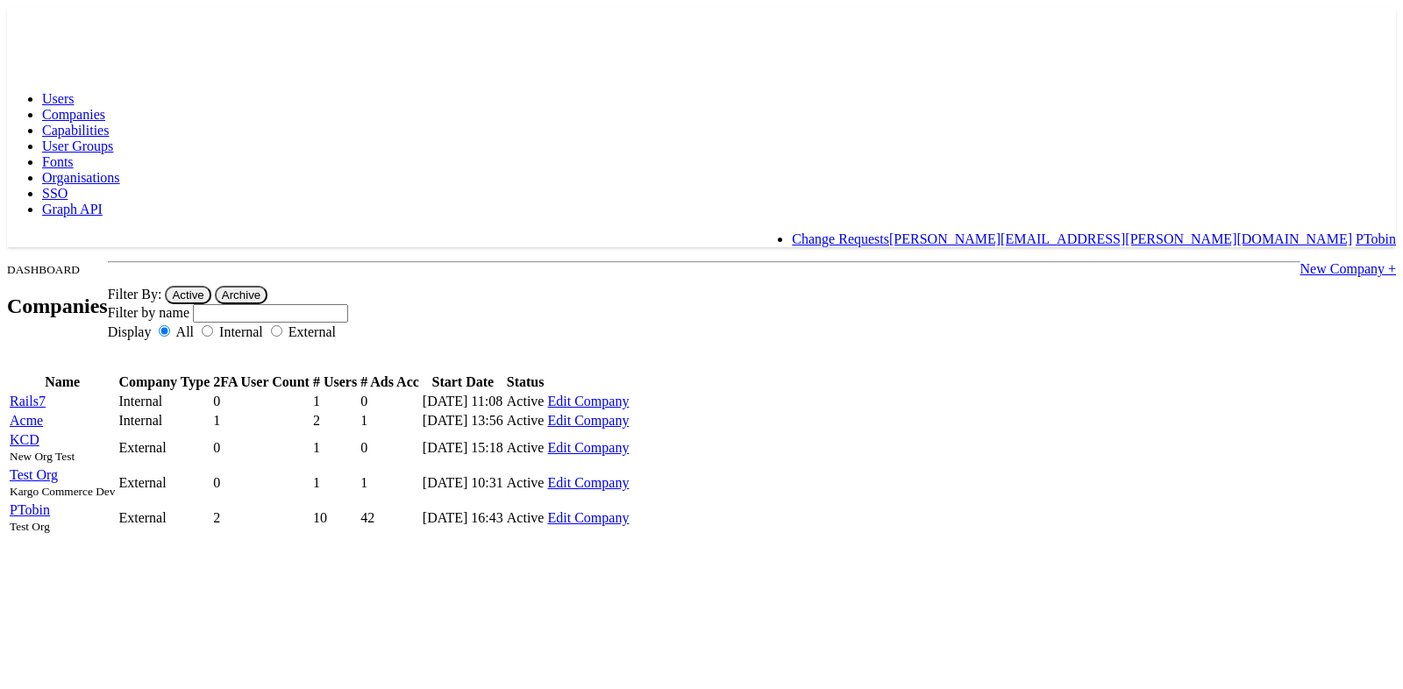 The image size is (1403, 689). What do you see at coordinates (77, 146) in the screenshot?
I see `a: User Groups` at bounding box center [77, 146].